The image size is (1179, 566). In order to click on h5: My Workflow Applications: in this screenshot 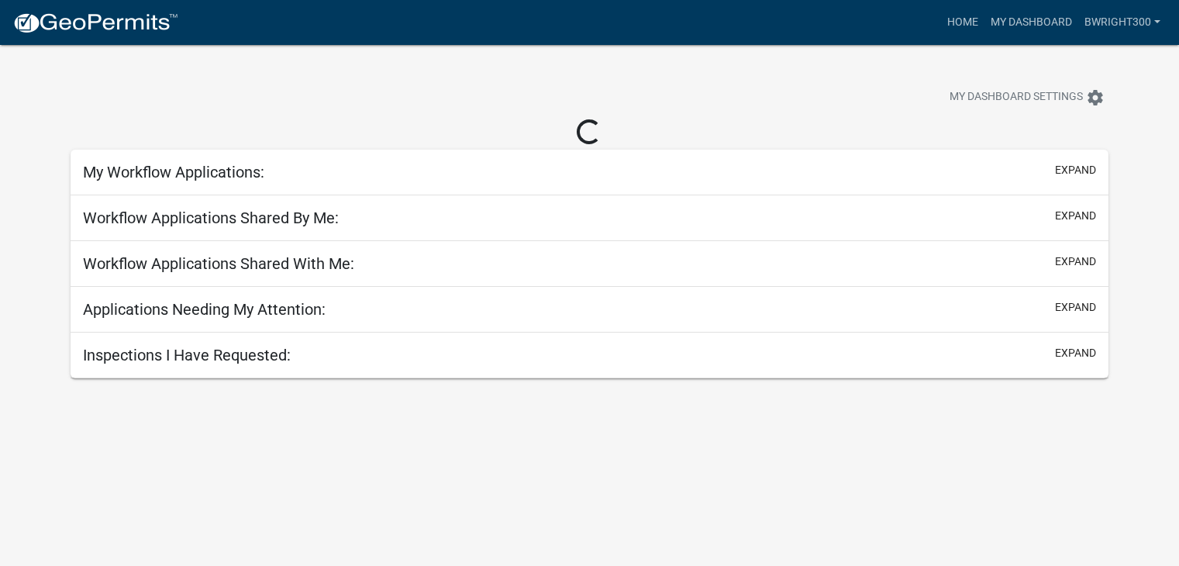, I will do `click(174, 172)`.